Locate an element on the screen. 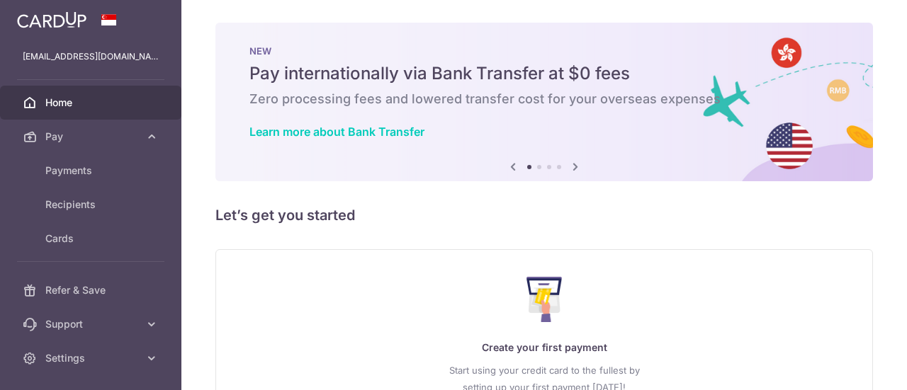 The height and width of the screenshot is (390, 907). img: CardUp is located at coordinates (52, 20).